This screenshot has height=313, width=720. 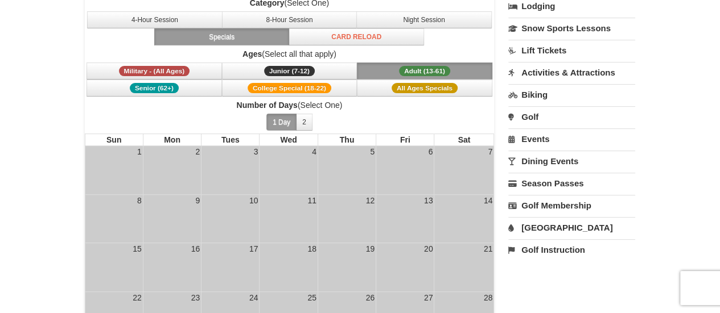 What do you see at coordinates (356, 37) in the screenshot?
I see `button: Card Reload` at bounding box center [356, 37].